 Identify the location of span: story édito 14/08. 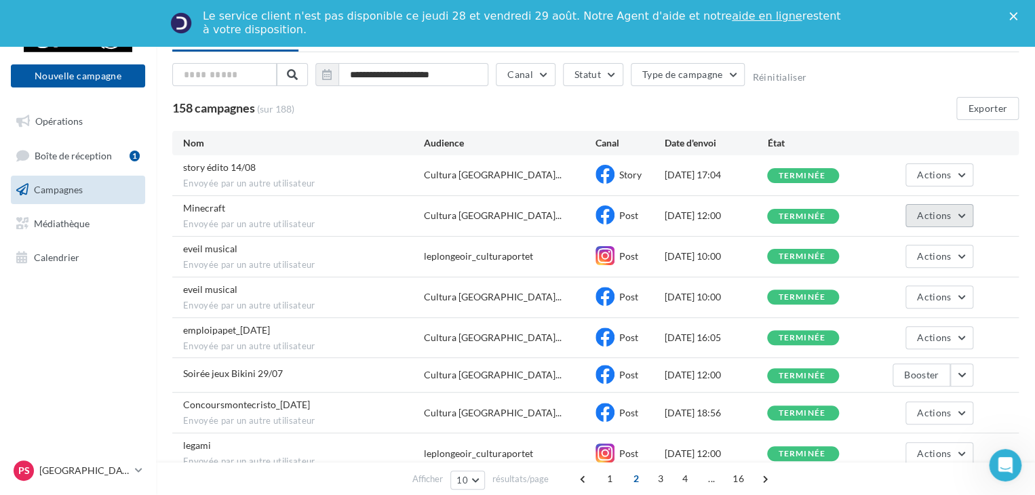
(219, 167).